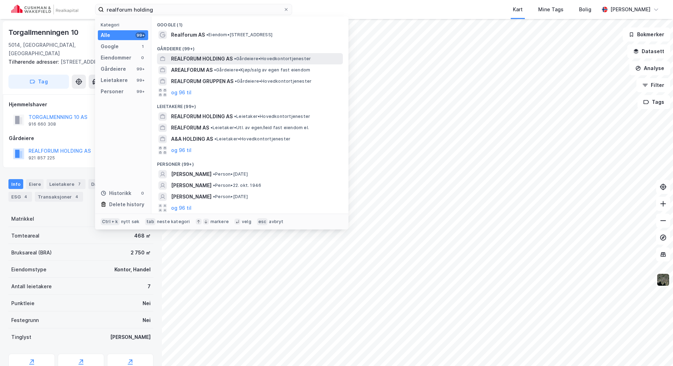  I want to click on div: markere, so click(220, 222).